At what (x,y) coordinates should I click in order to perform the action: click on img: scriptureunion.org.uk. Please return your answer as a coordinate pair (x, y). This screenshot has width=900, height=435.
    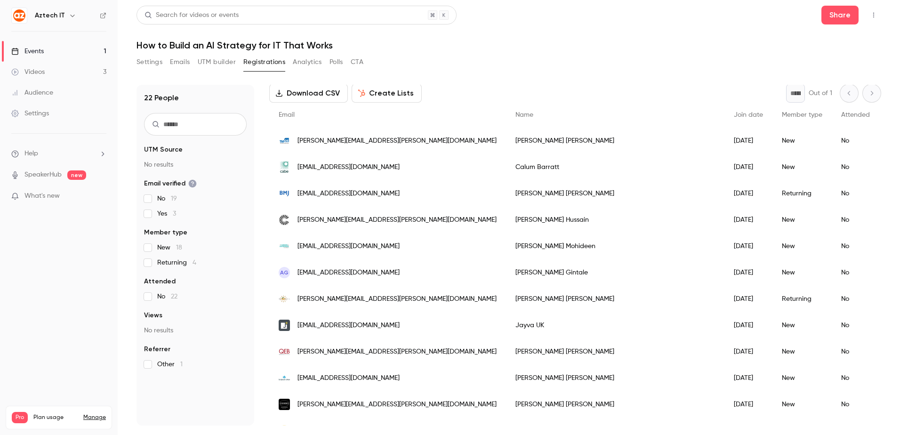
    Looking at the image, I should click on (284, 378).